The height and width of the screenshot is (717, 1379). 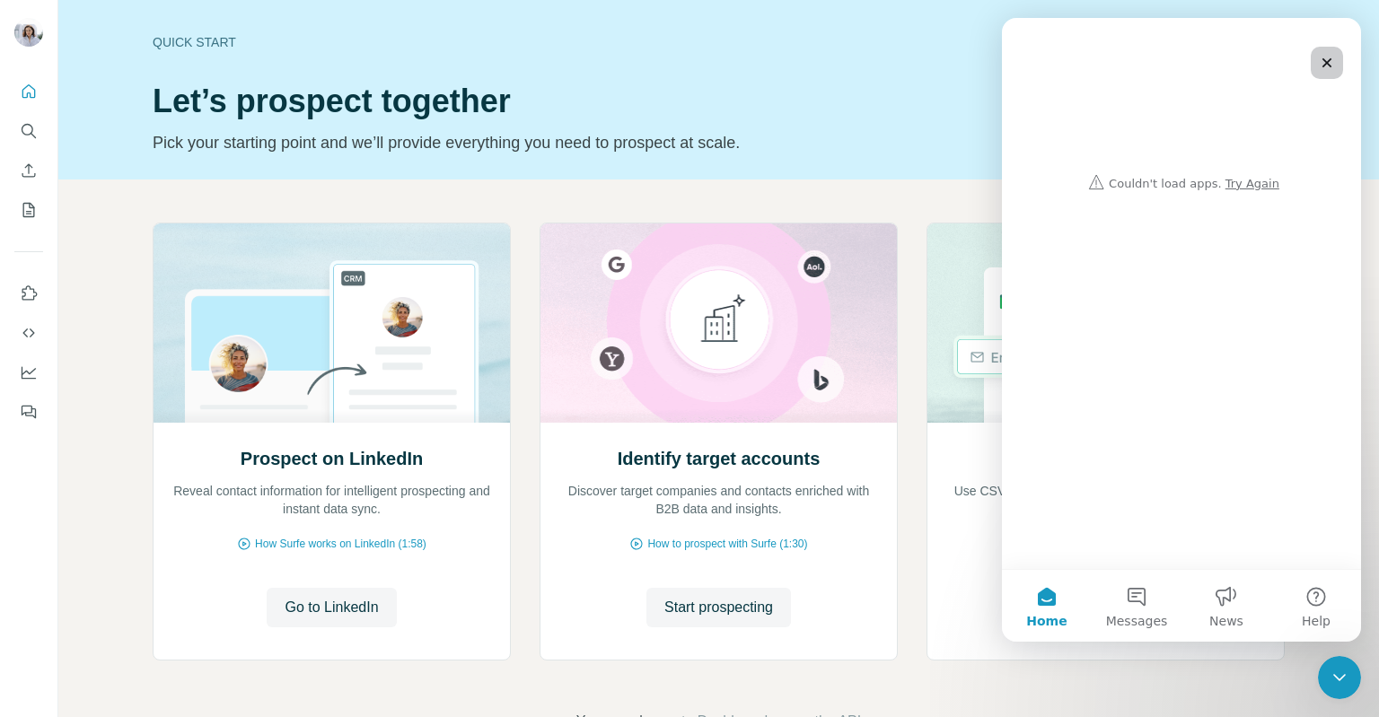 What do you see at coordinates (29, 131) in the screenshot?
I see `button: Search` at bounding box center [29, 131].